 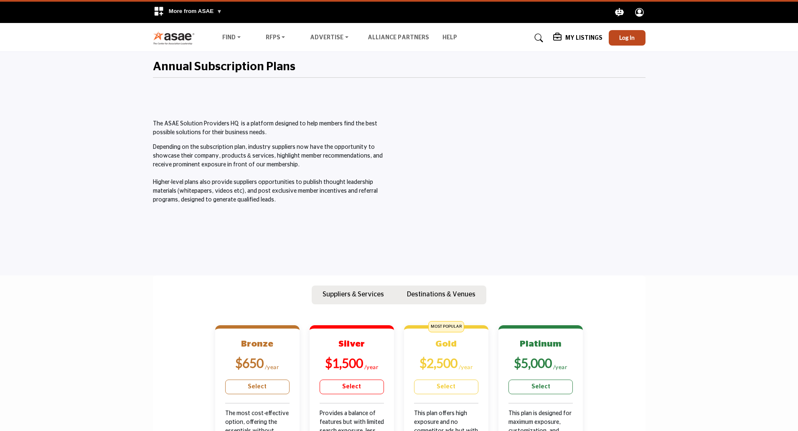 What do you see at coordinates (353, 295) in the screenshot?
I see `button: Suppliers & Services` at bounding box center [353, 295].